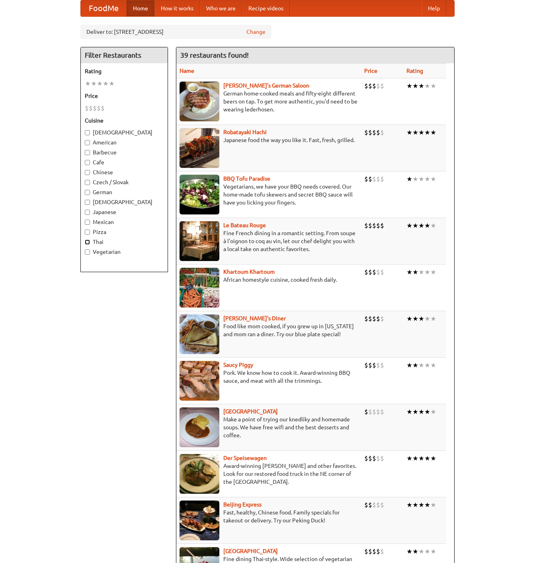  What do you see at coordinates (187, 71) in the screenshot?
I see `a: Name` at bounding box center [187, 71].